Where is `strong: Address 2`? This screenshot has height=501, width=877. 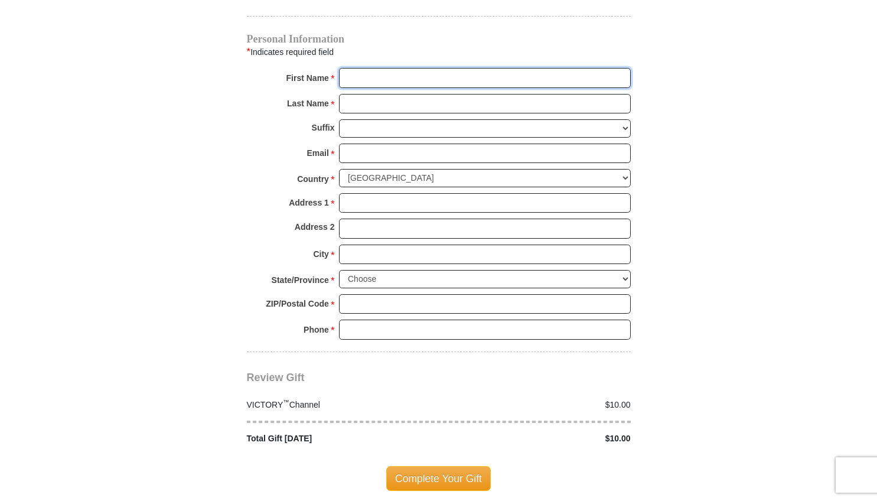
strong: Address 2 is located at coordinates (315, 227).